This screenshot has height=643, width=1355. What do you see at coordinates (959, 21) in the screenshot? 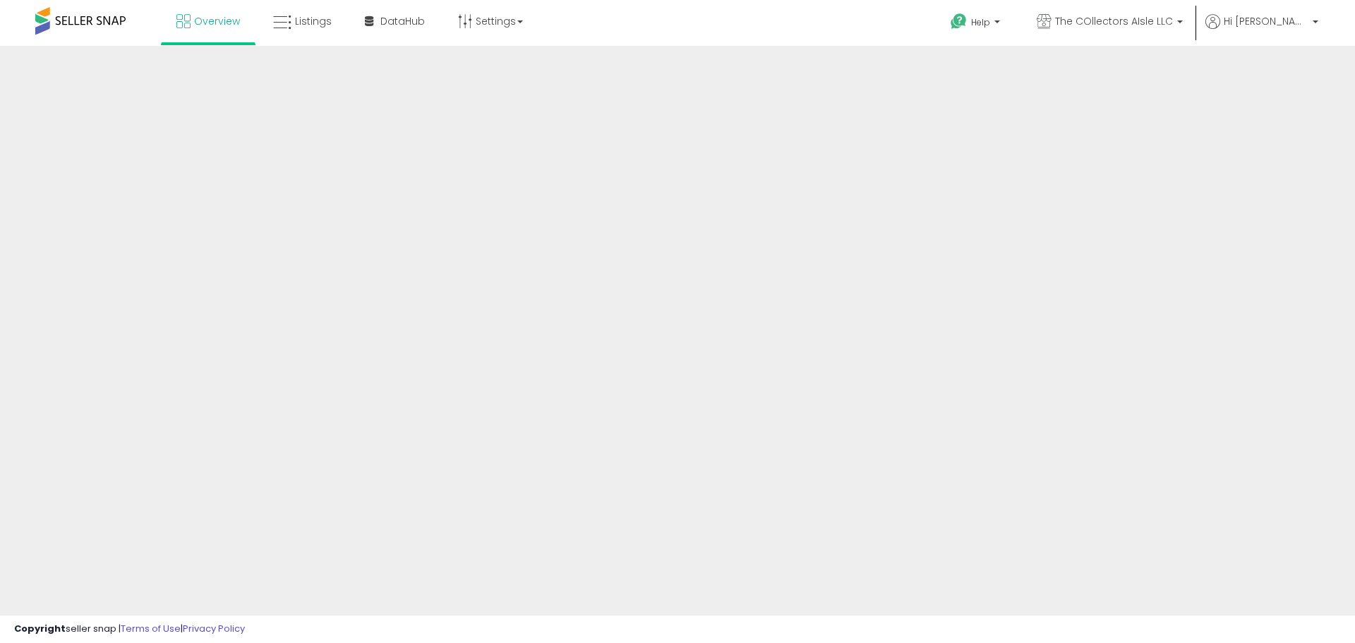
I see `i: Get Help` at bounding box center [959, 21].